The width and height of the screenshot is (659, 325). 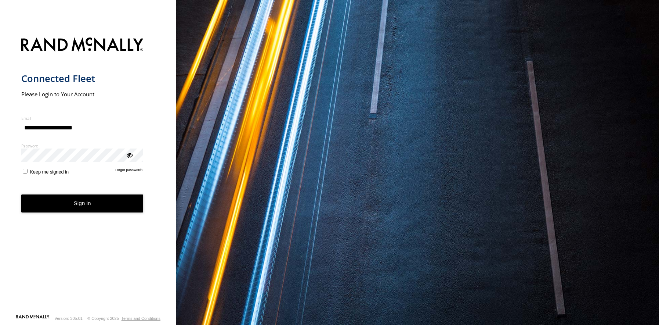 I want to click on a: Forgot password?, so click(x=129, y=171).